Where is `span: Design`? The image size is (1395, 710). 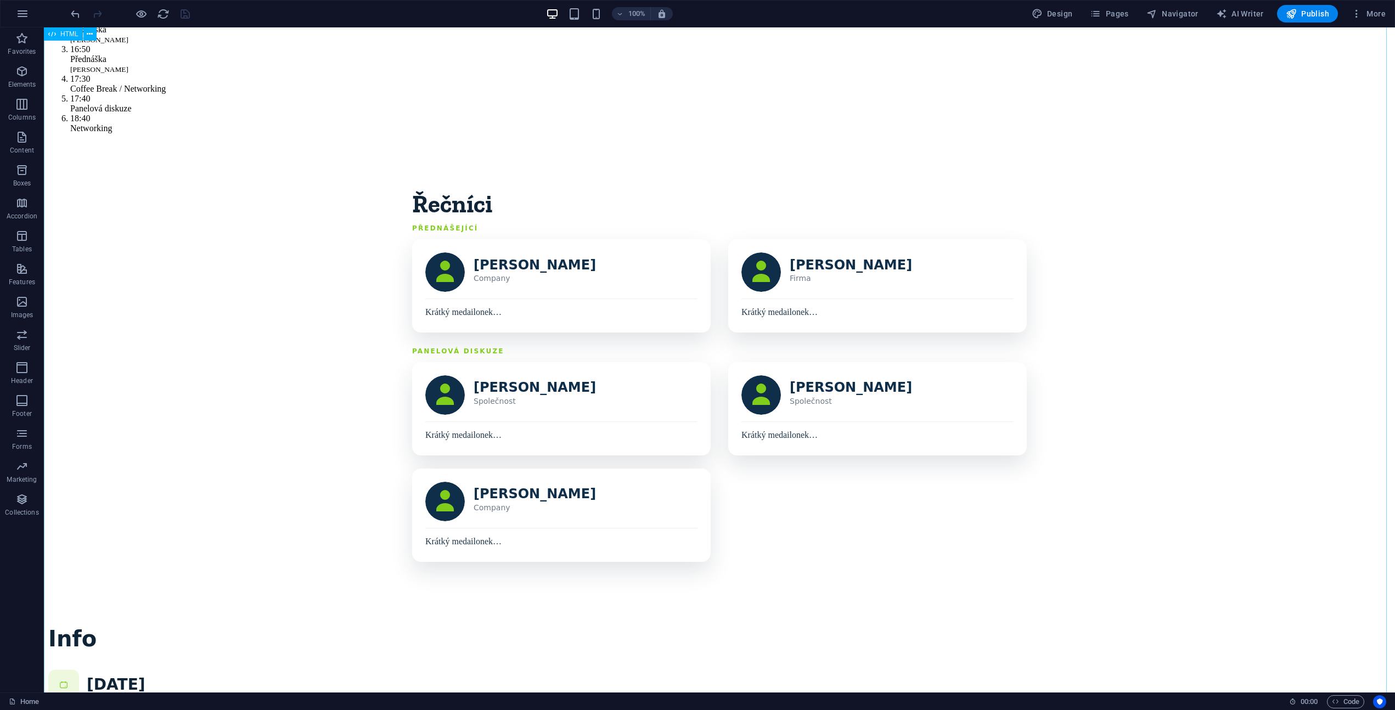
span: Design is located at coordinates (1052, 14).